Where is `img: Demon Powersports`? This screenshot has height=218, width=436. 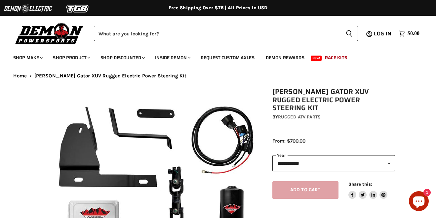 img: Demon Powersports is located at coordinates (49, 33).